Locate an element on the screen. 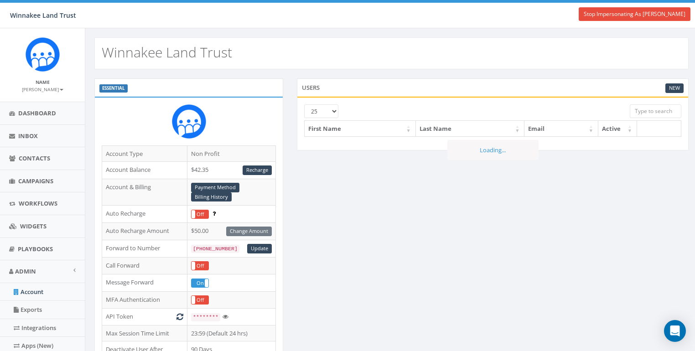 This screenshot has height=351, width=695. a: Recharge is located at coordinates (257, 170).